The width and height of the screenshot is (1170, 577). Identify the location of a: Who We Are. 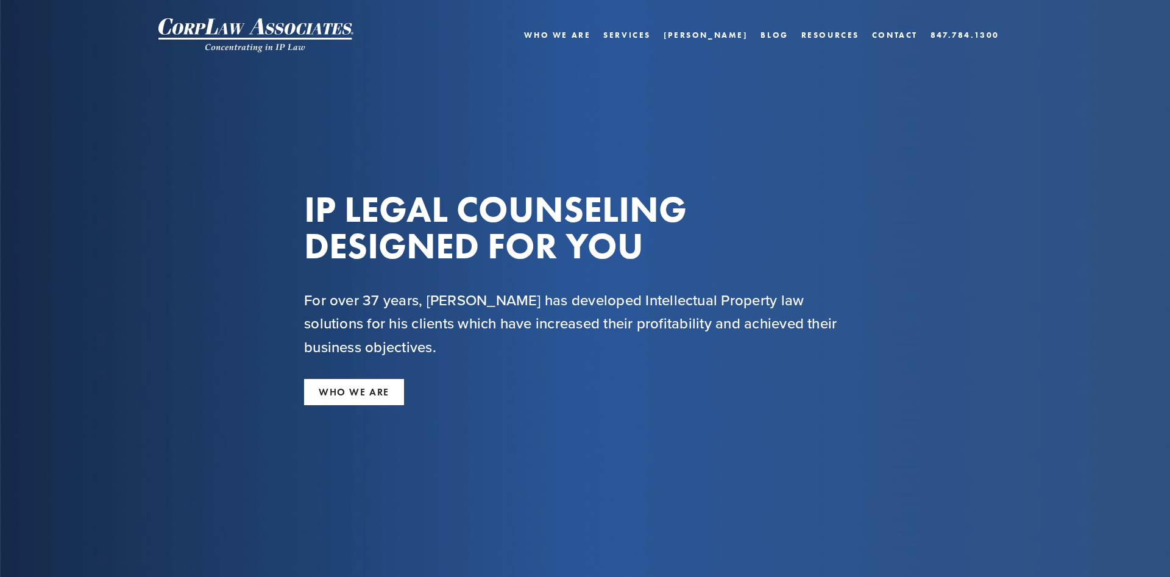
(557, 35).